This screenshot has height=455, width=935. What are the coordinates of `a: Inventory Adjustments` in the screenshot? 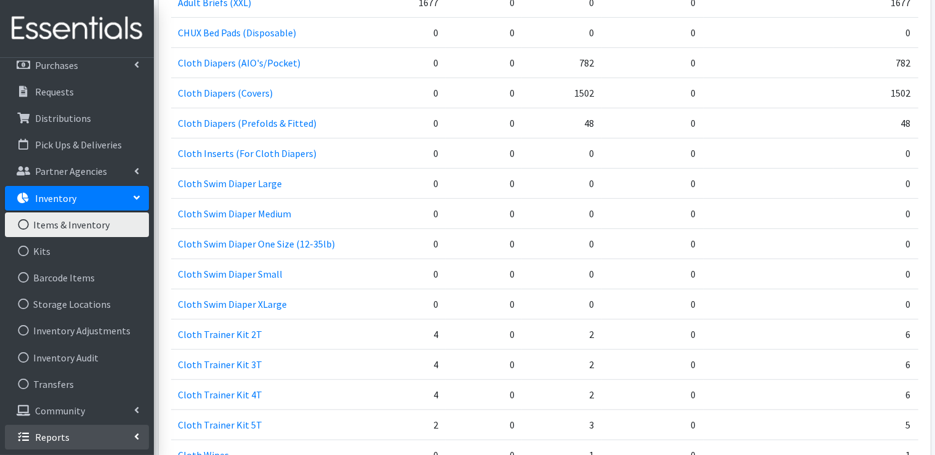 It's located at (77, 331).